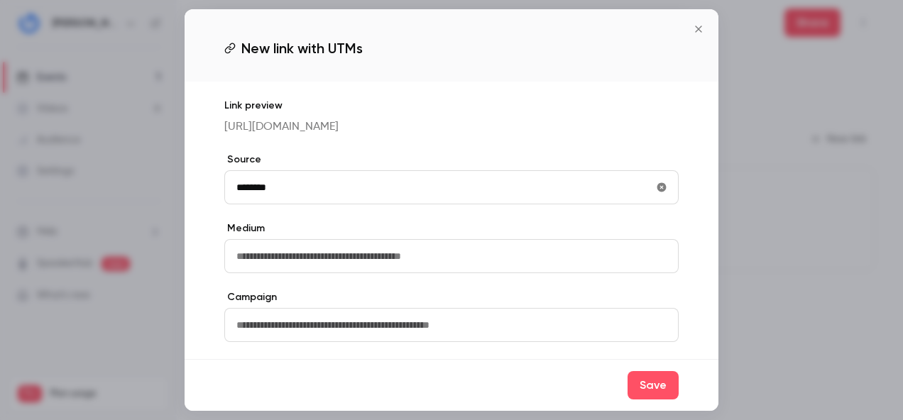 Image resolution: width=903 pixels, height=420 pixels. I want to click on p: Link preview, so click(451, 106).